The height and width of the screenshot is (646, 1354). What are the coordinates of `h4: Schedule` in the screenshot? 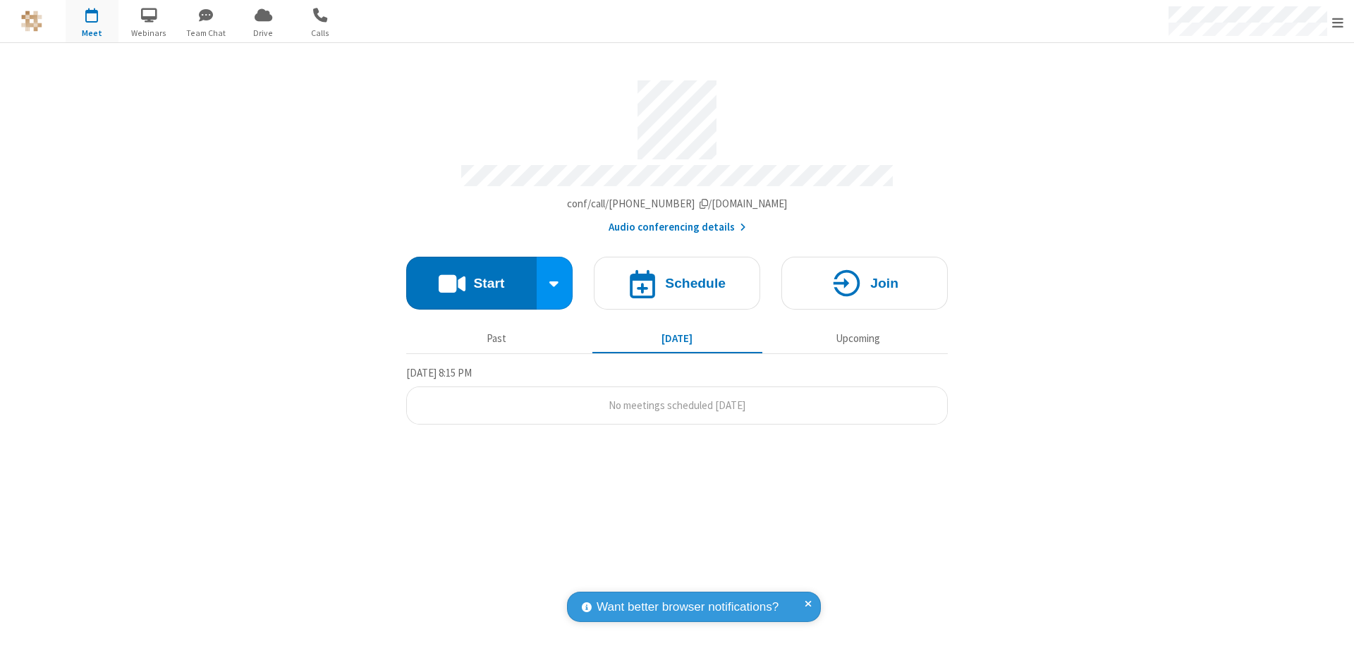 It's located at (695, 283).